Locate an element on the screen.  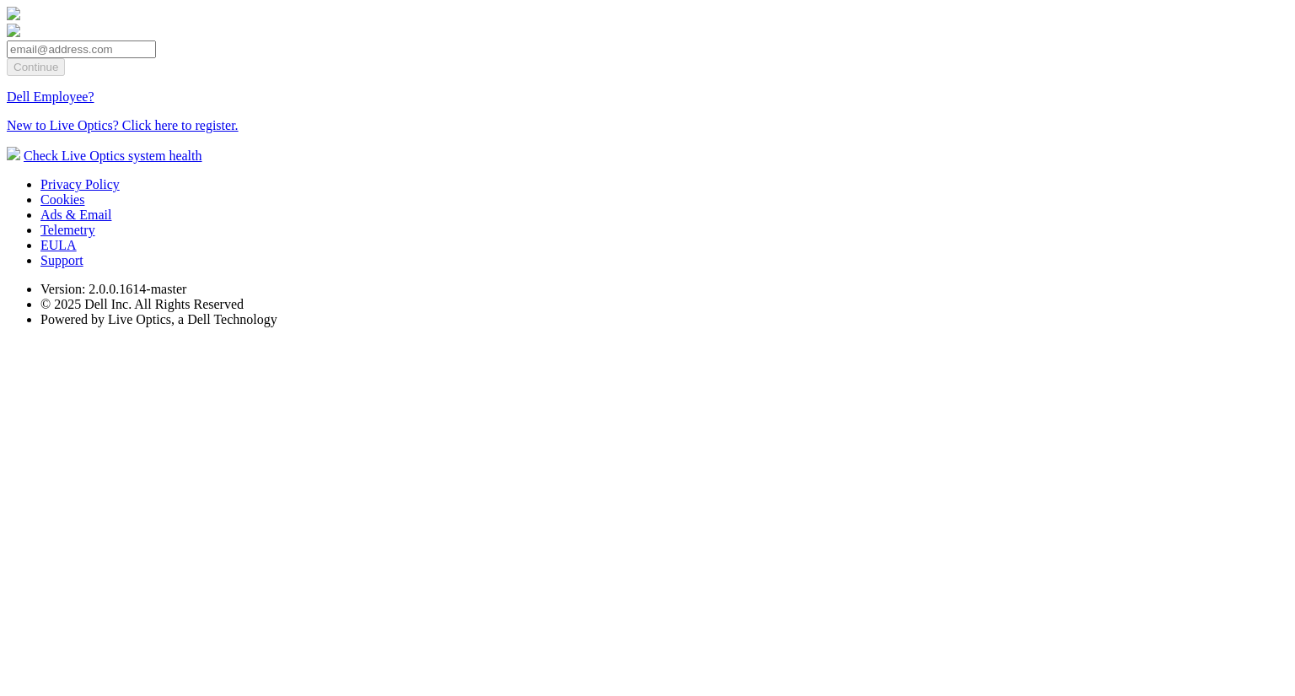
a: EULA is located at coordinates (58, 245).